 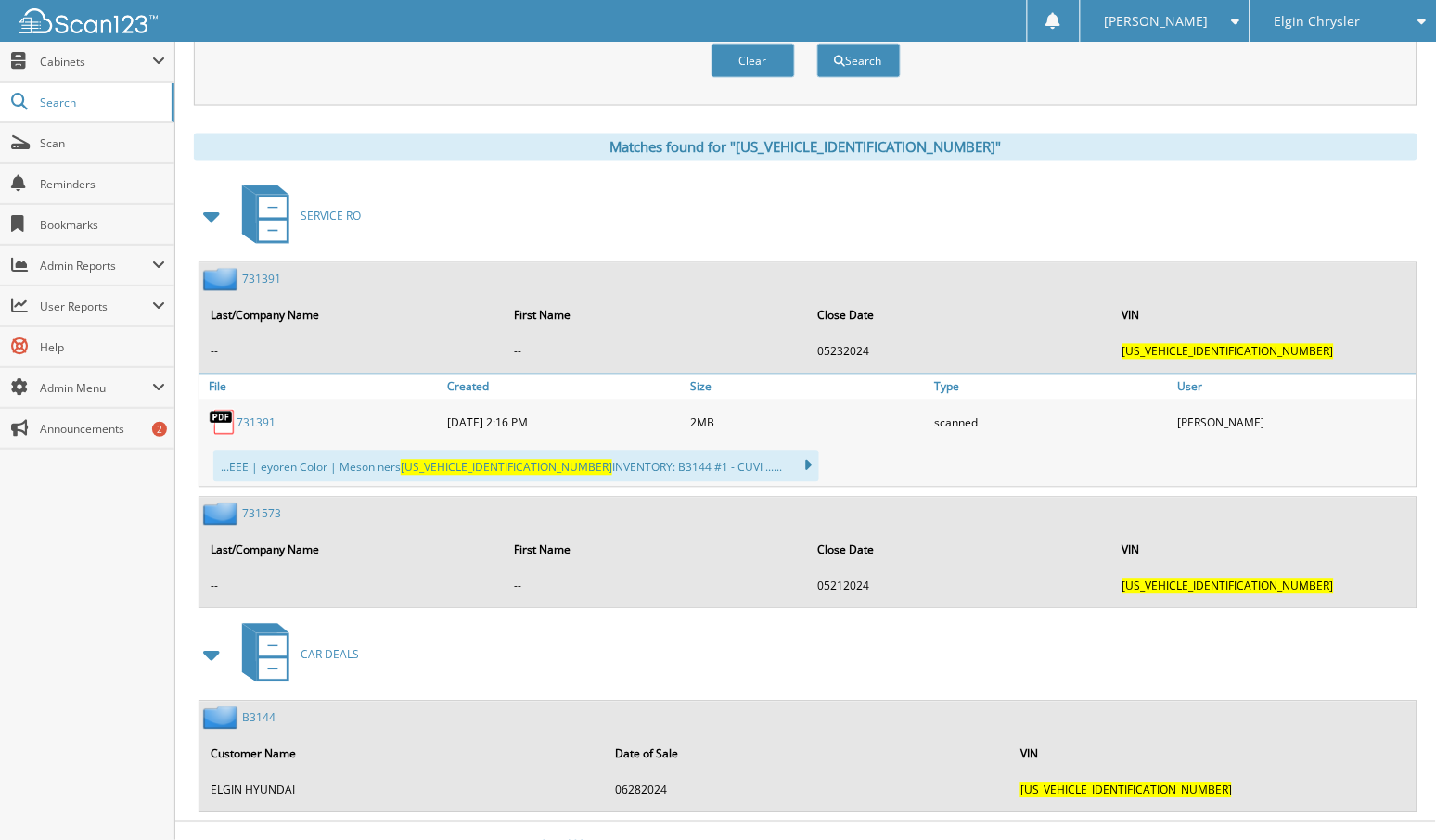 What do you see at coordinates (331, 216) in the screenshot?
I see `span: SERVICE RO` at bounding box center [331, 216].